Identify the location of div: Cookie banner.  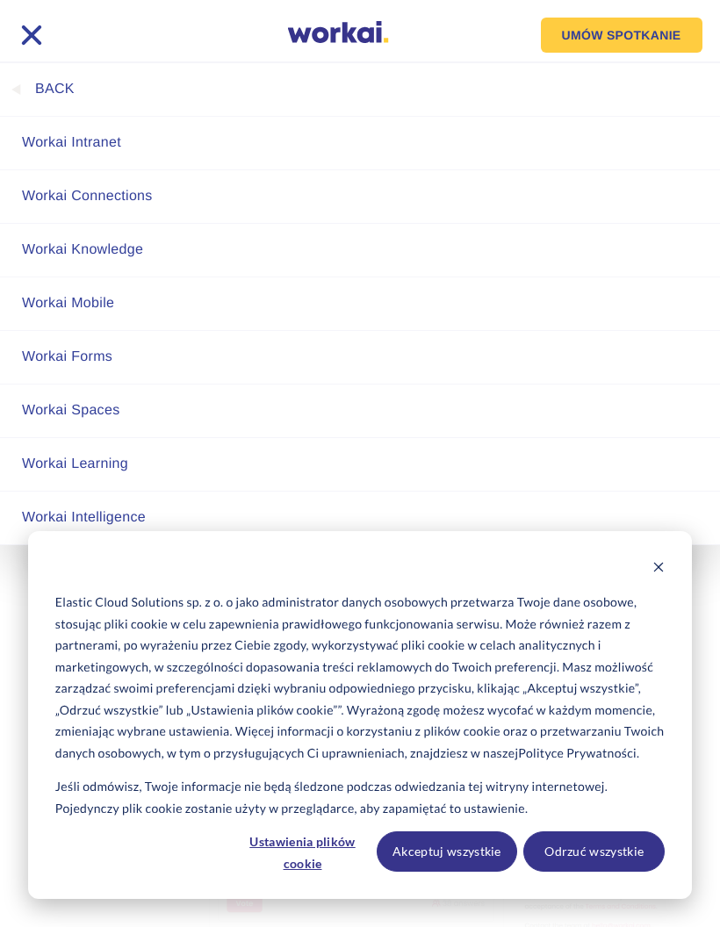
(360, 715).